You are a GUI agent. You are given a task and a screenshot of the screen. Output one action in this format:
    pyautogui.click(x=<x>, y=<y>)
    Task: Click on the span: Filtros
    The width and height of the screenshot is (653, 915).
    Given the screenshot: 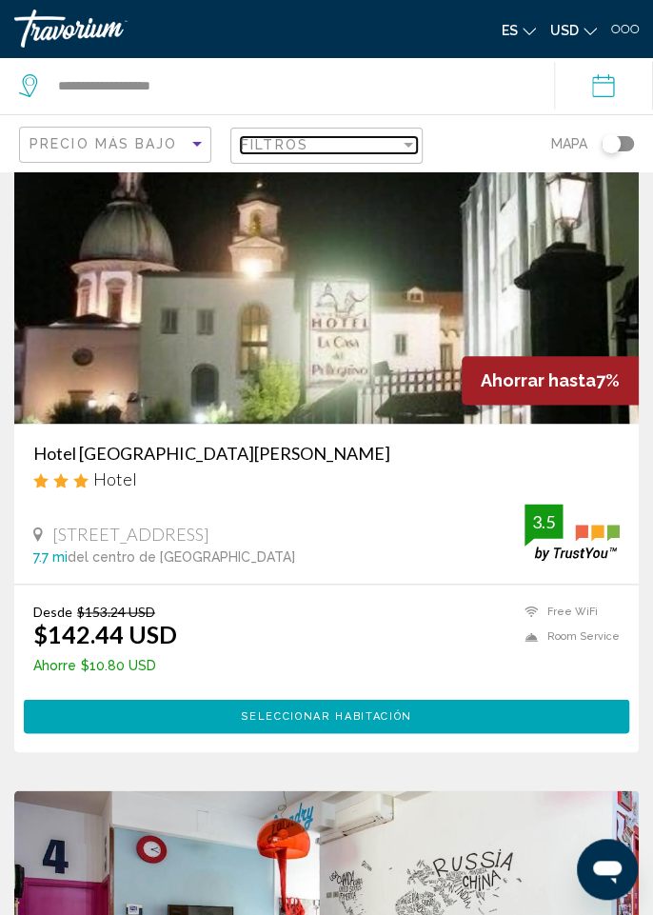 What is the action you would take?
    pyautogui.click(x=274, y=145)
    